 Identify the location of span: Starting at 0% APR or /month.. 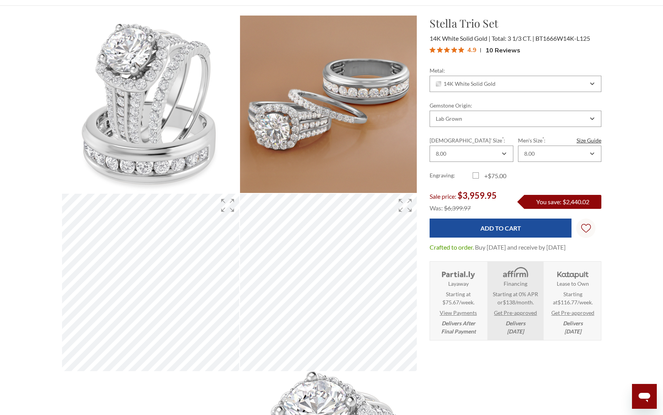
(515, 298).